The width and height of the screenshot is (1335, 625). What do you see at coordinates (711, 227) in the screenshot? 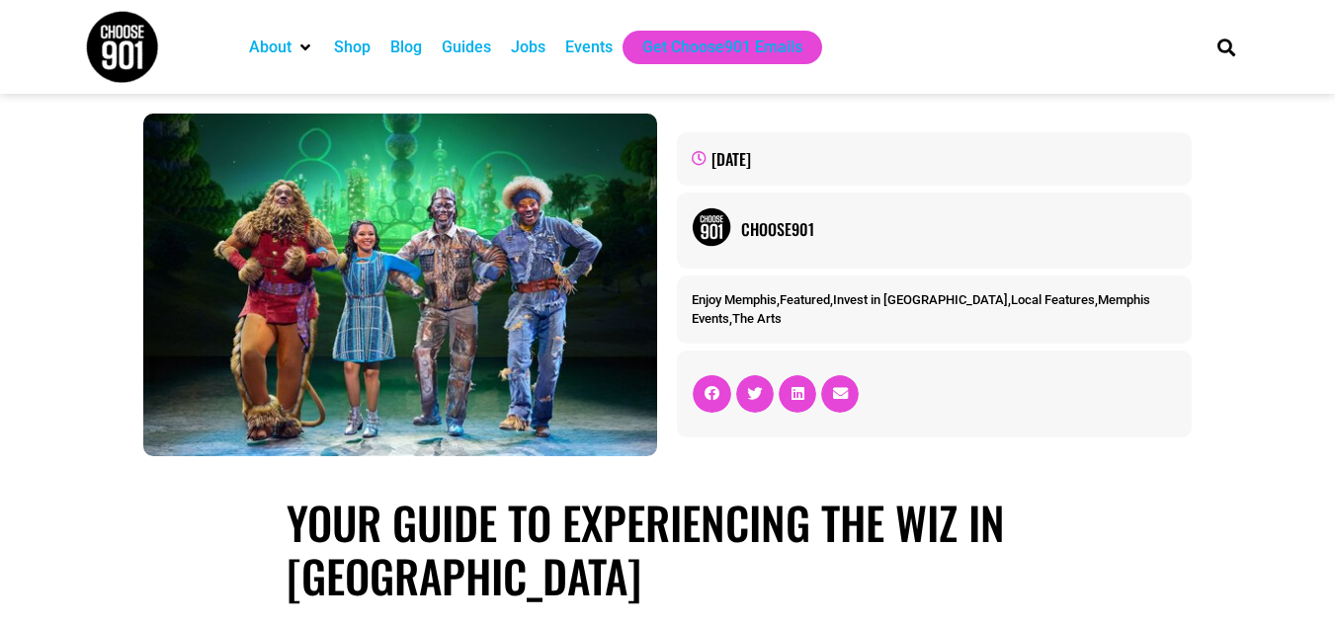
I see `img: Picture of Choose901` at bounding box center [711, 227].